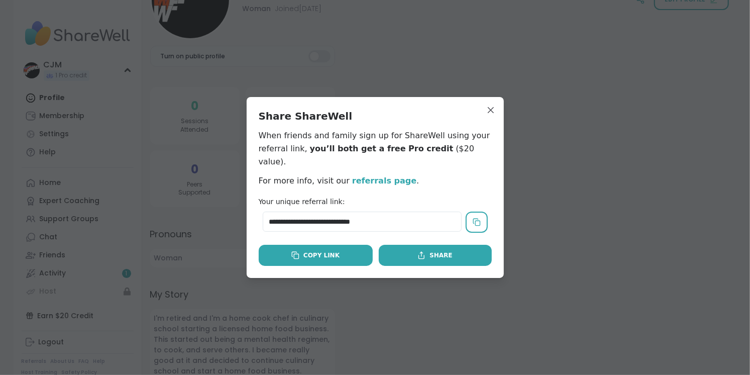  I want to click on a: referrals page, so click(384, 180).